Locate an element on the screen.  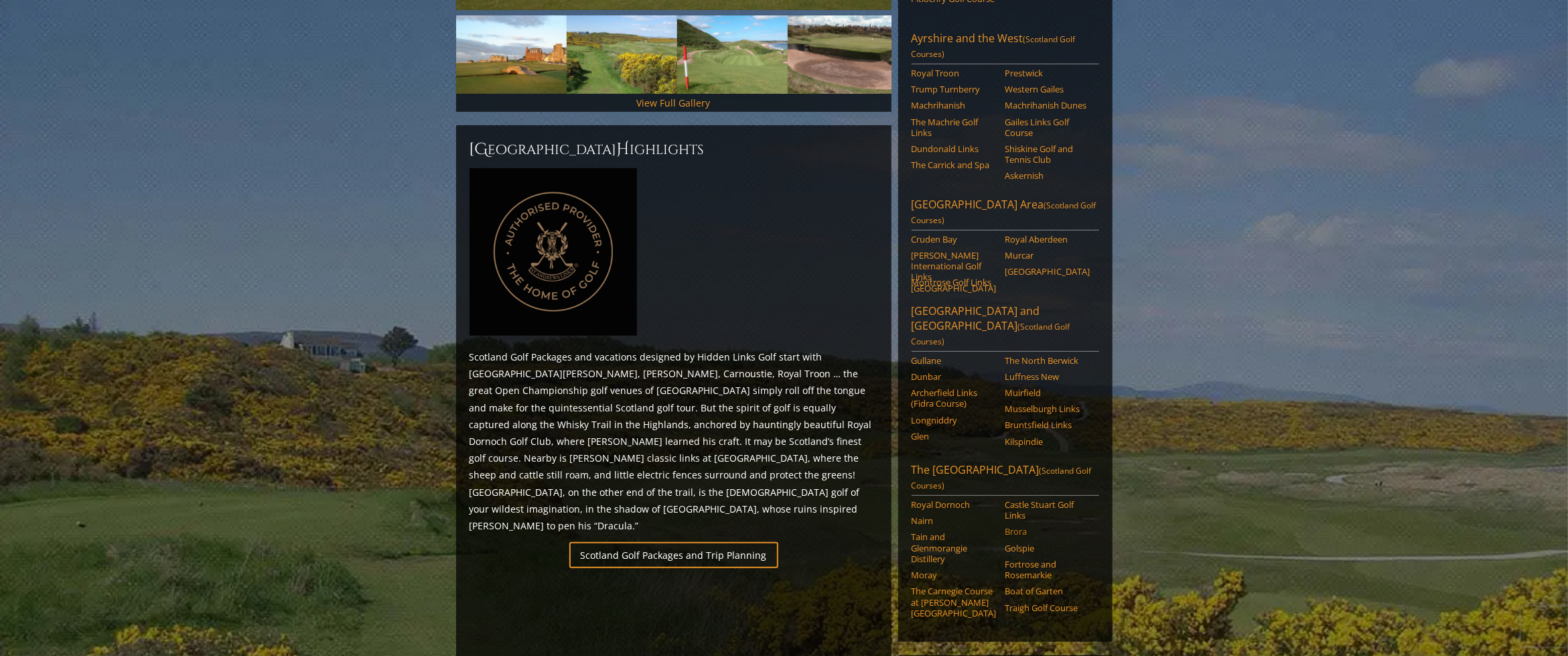
a: The Machrie Golf Links is located at coordinates (954, 127).